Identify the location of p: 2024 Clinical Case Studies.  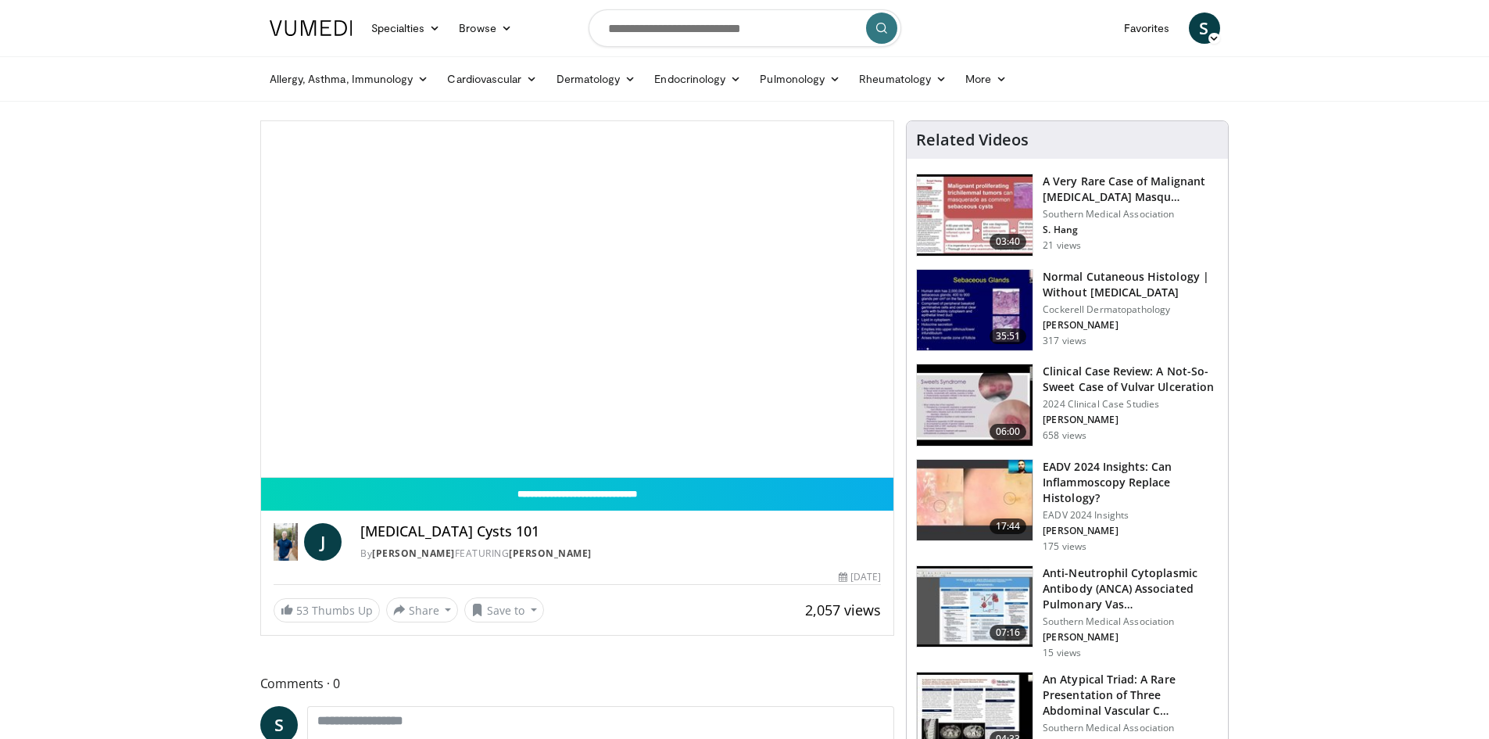
(1130, 404).